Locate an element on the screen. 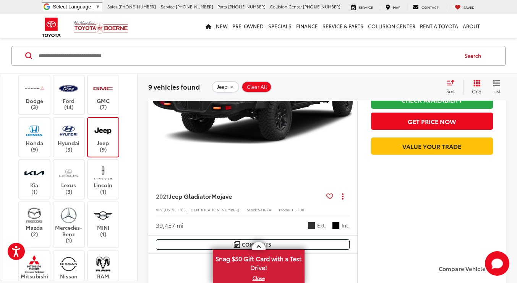 The height and width of the screenshot is (283, 517). label: Kia (1) is located at coordinates (34, 179).